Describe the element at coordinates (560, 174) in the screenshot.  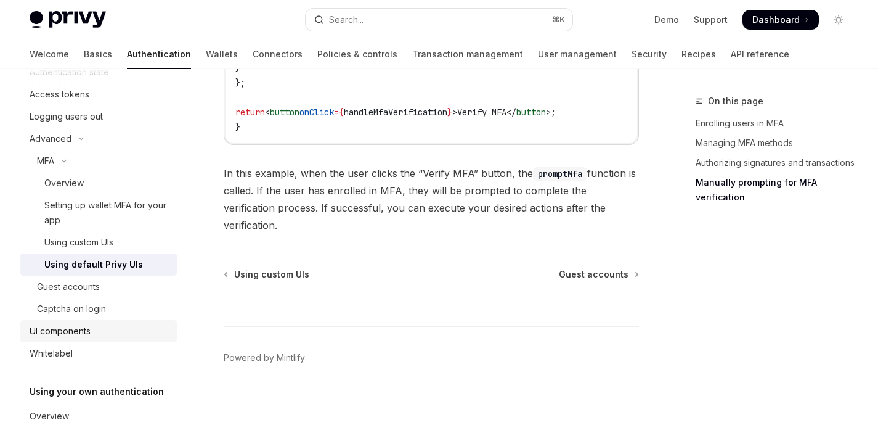
I see `code: promptMfa` at that location.